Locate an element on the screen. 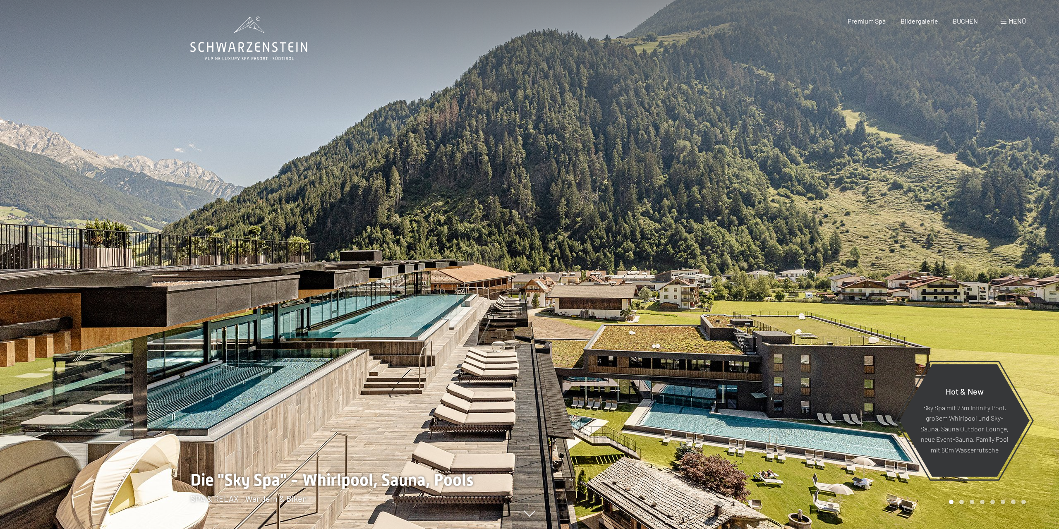  a: Premium Spa is located at coordinates (867, 21).